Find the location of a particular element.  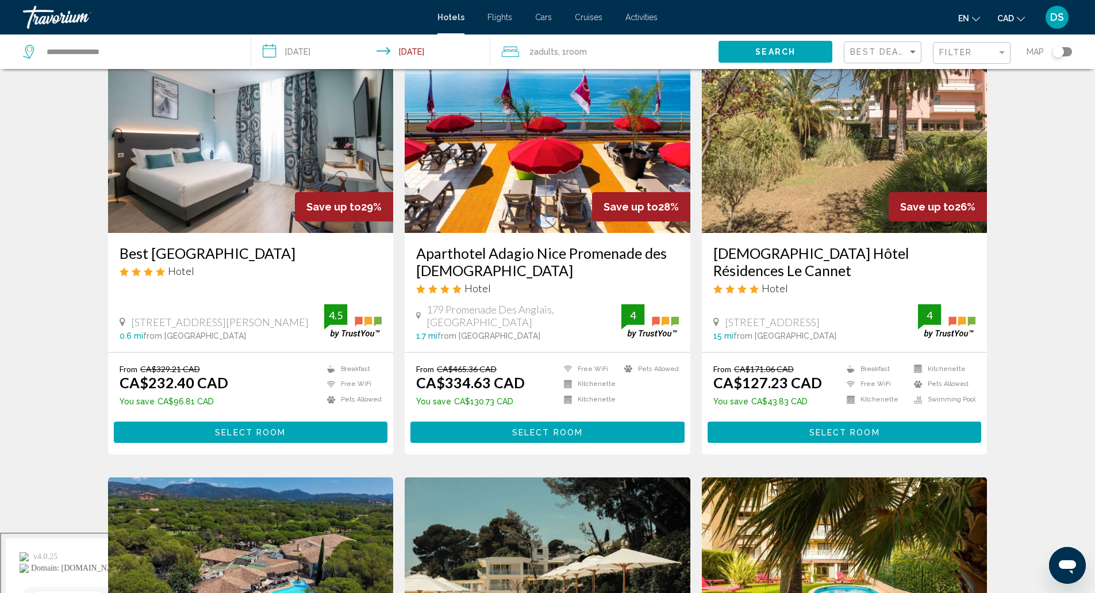

button: Change language is located at coordinates (969, 18).